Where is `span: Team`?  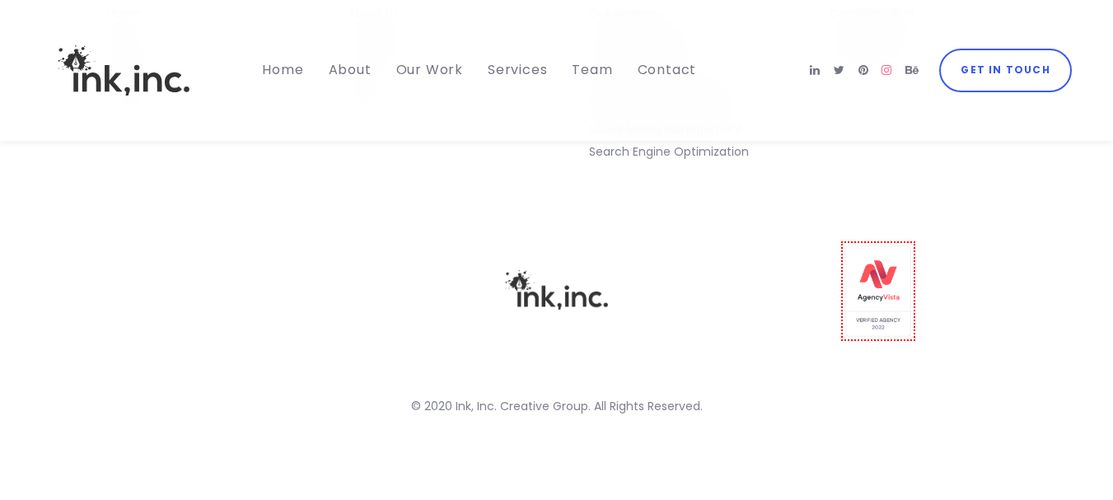
span: Team is located at coordinates (591, 69).